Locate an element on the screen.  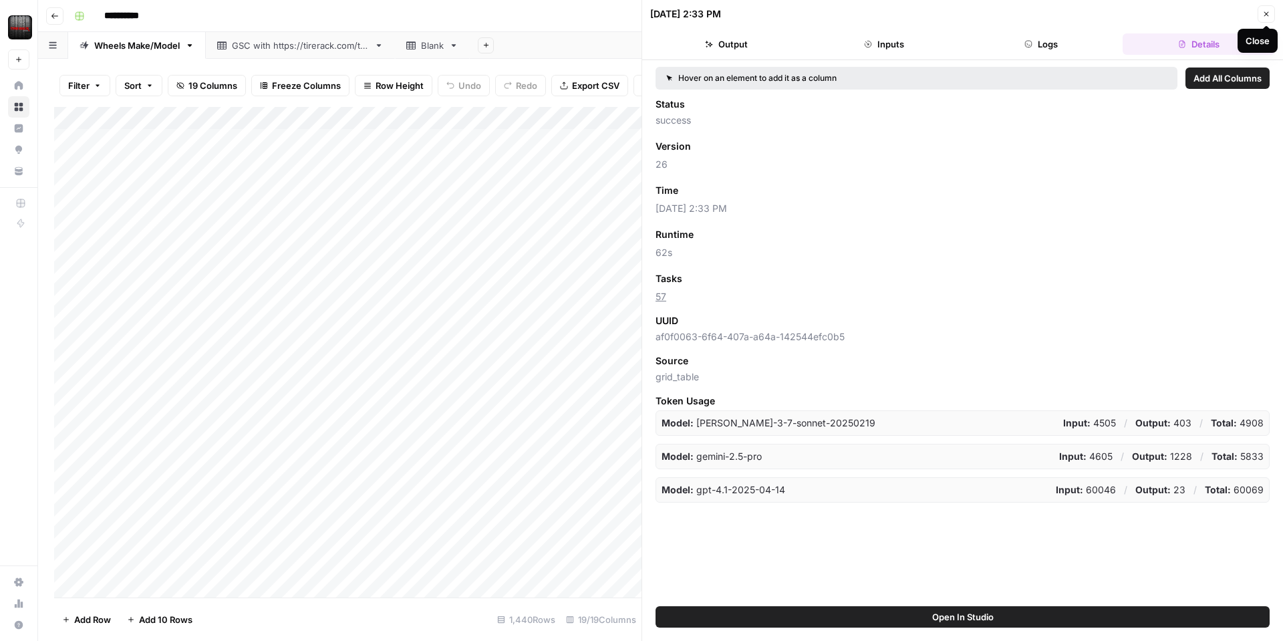
span: Tasks is located at coordinates (669, 279).